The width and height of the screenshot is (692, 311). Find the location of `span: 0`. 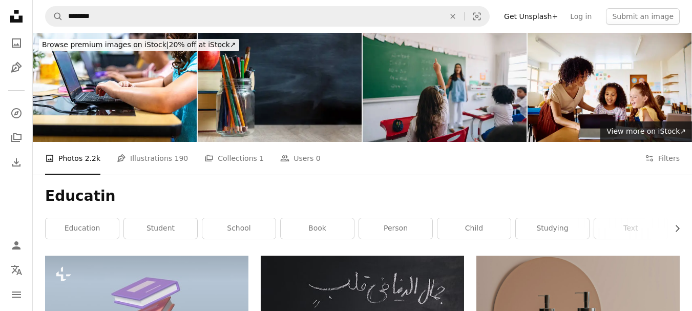

span: 0 is located at coordinates (318, 158).